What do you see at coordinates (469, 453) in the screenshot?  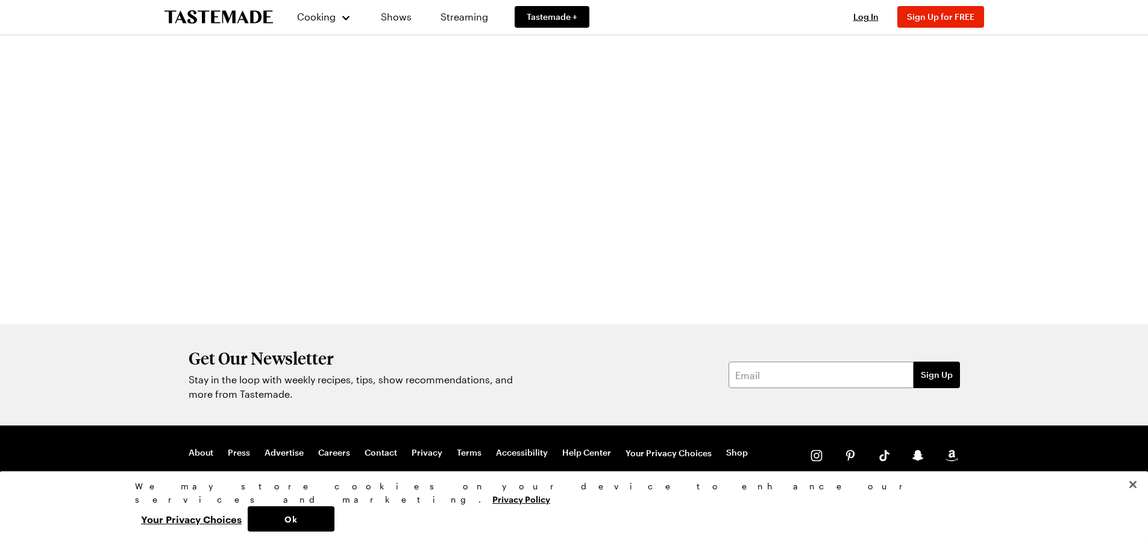 I see `a: Terms` at bounding box center [469, 453].